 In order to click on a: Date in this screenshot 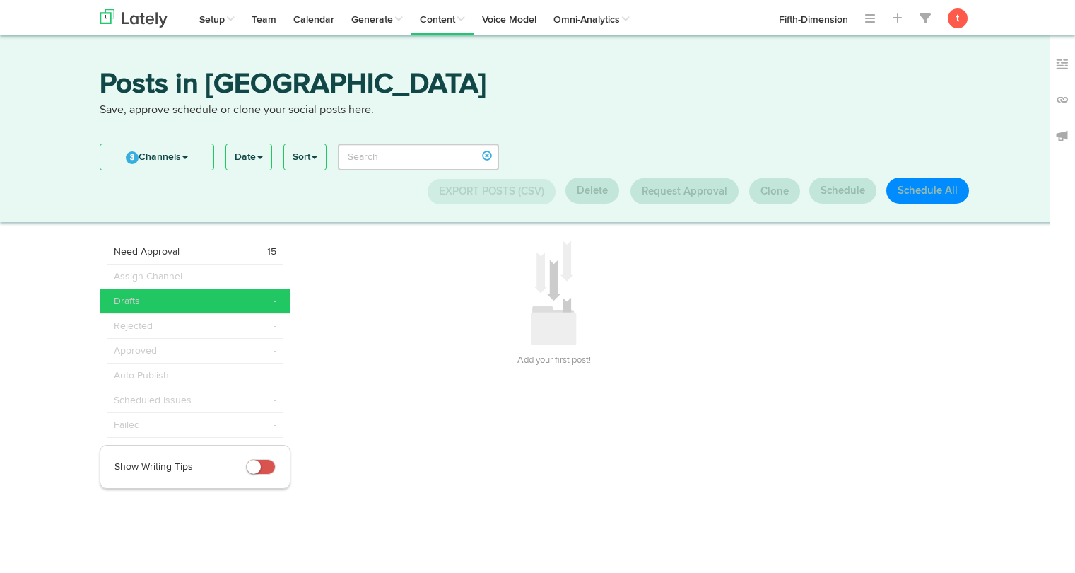, I will do `click(249, 157)`.